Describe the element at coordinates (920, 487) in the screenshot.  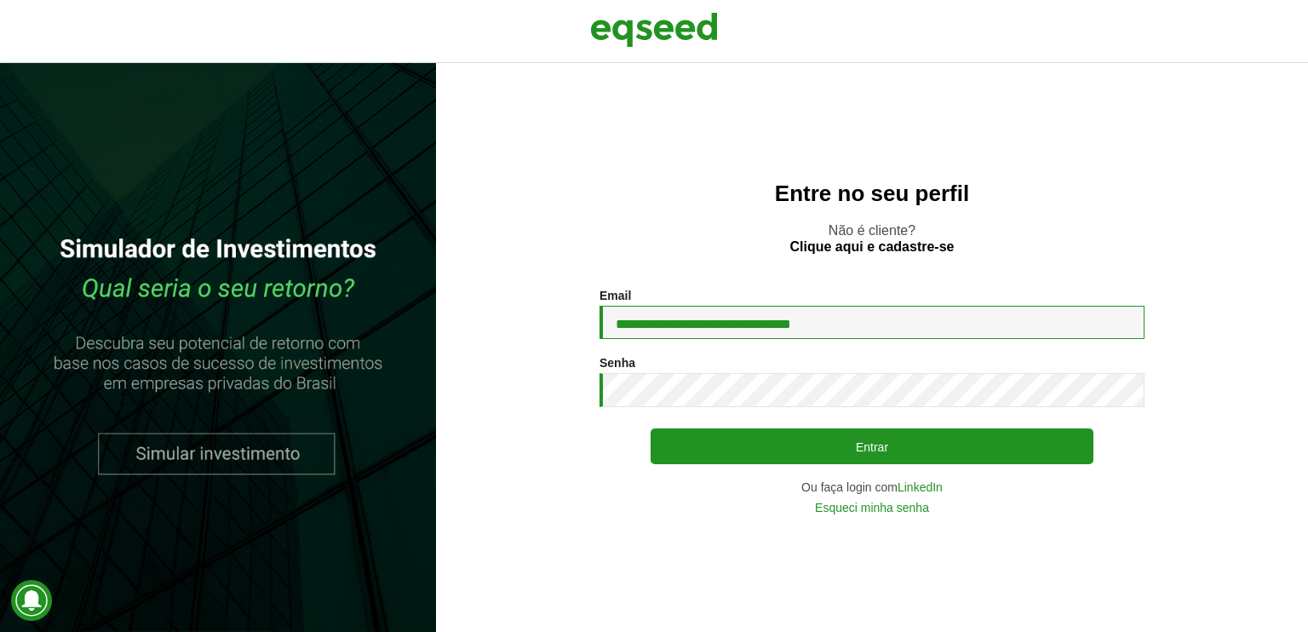
I see `a: LinkedIn` at that location.